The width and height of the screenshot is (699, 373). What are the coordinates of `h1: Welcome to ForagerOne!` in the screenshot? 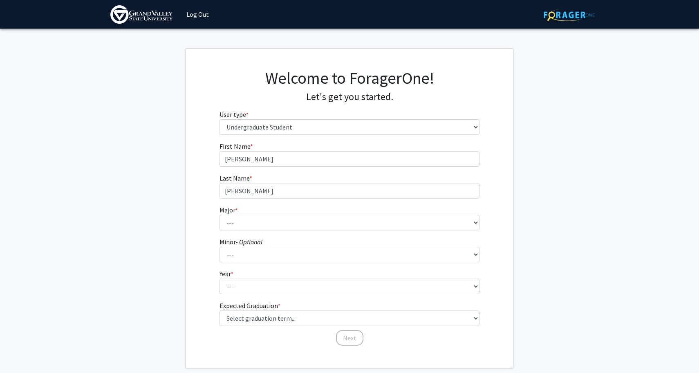 It's located at (350, 78).